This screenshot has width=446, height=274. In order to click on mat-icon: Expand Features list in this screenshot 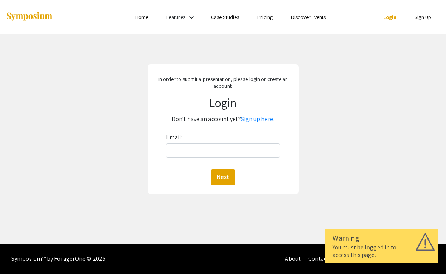, I will do `click(192, 17)`.